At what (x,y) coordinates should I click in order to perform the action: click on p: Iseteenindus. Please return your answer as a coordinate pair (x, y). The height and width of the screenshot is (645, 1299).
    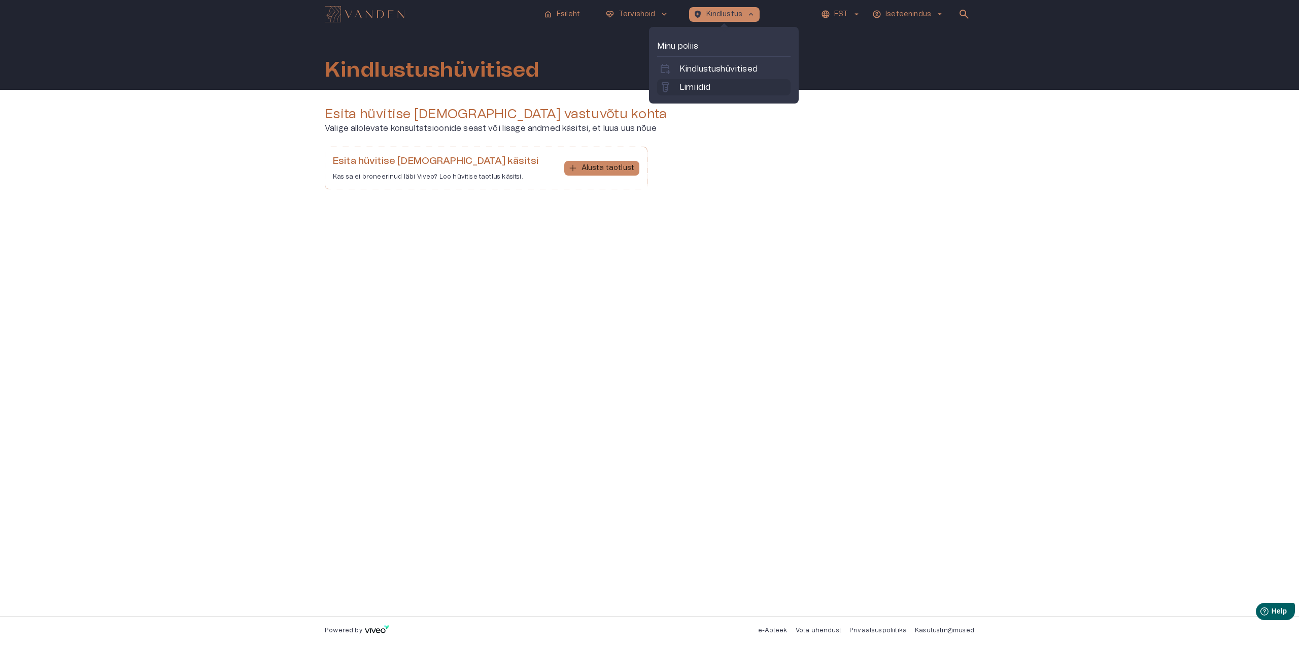
    Looking at the image, I should click on (909, 14).